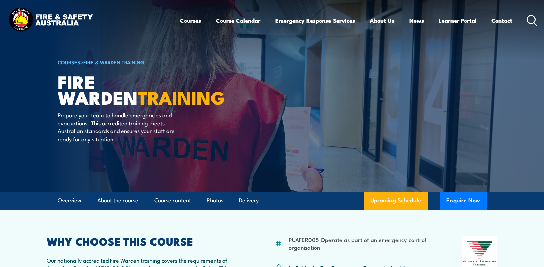  I want to click on a: News, so click(416, 20).